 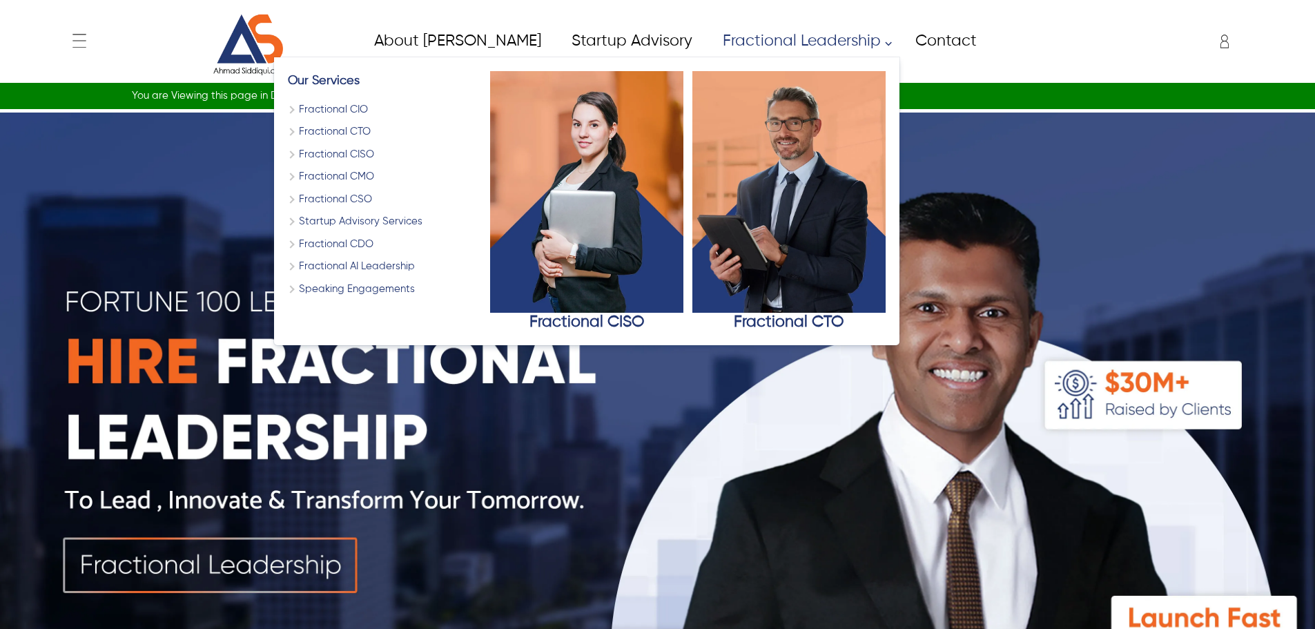 What do you see at coordinates (587, 192) in the screenshot?
I see `img: Fractional CISO` at bounding box center [587, 192].